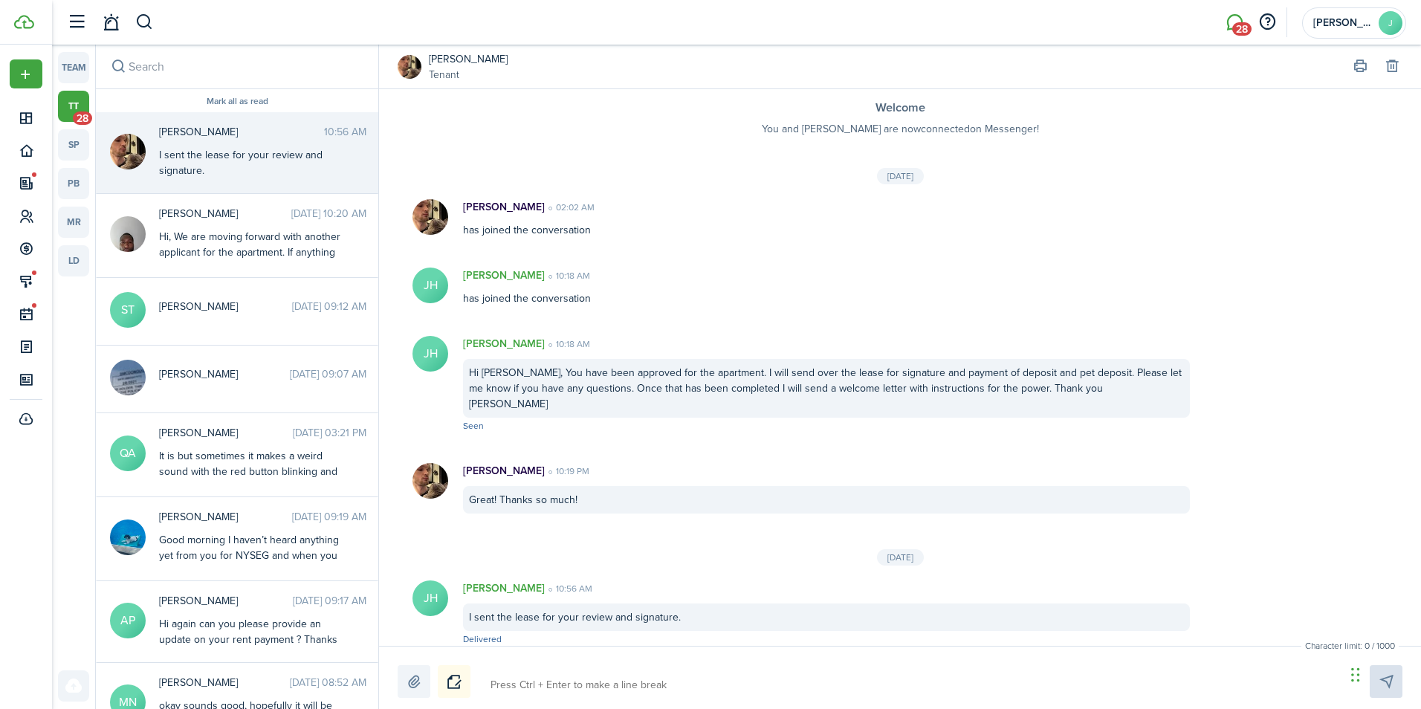 The height and width of the screenshot is (709, 1421). I want to click on a: pb, so click(74, 184).